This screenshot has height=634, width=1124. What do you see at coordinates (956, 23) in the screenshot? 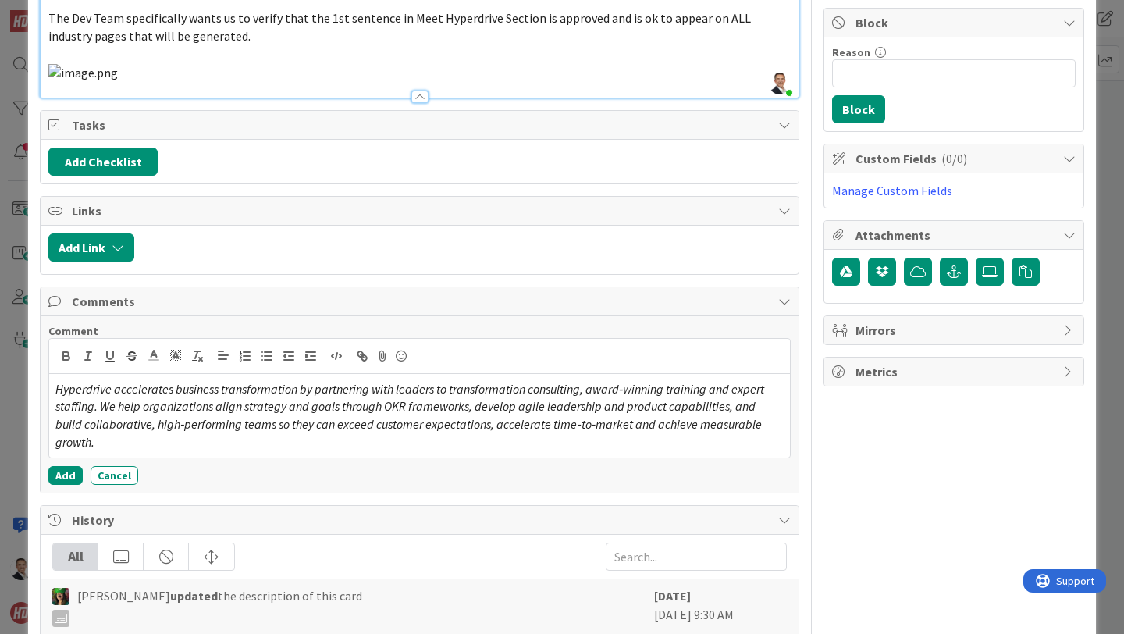
I see `span: Block` at bounding box center [956, 23].